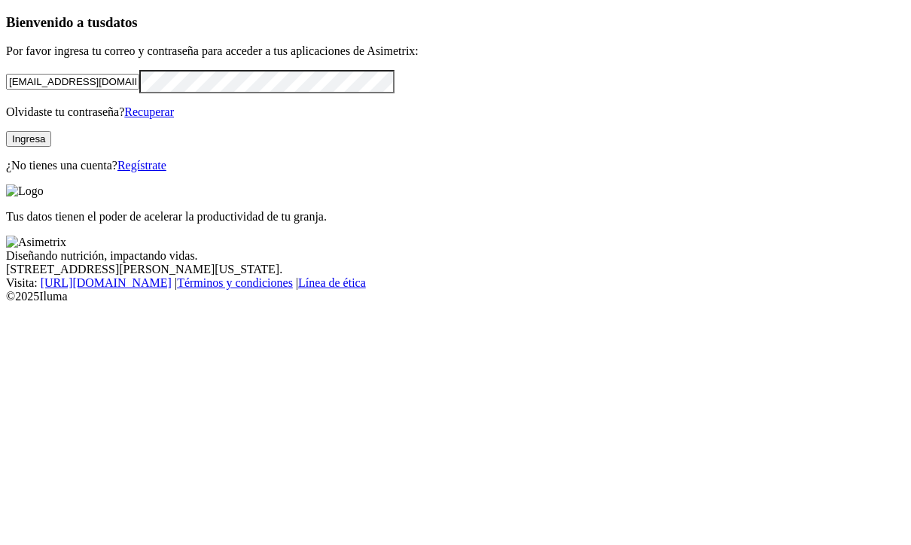 This screenshot has width=911, height=545. Describe the element at coordinates (29, 139) in the screenshot. I see `button: Ingresa` at that location.